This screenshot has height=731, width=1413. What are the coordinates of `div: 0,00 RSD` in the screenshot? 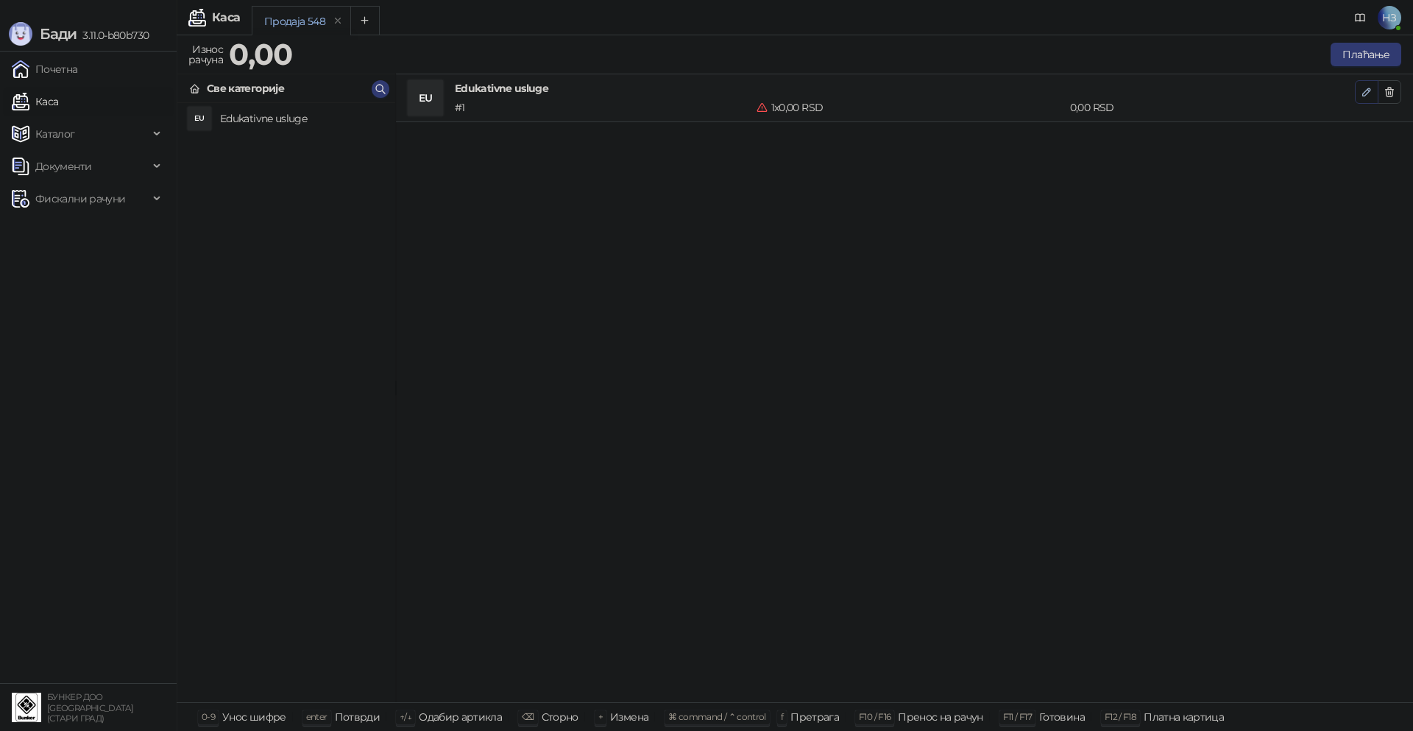 It's located at (1212, 107).